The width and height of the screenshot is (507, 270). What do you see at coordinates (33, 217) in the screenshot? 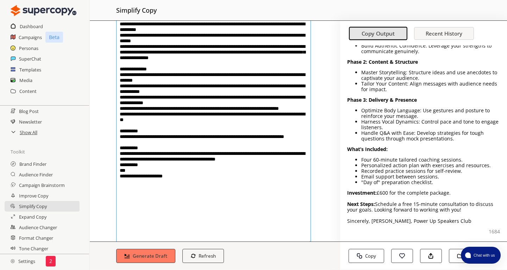
I see `h2: Expand Copy` at bounding box center [33, 217].